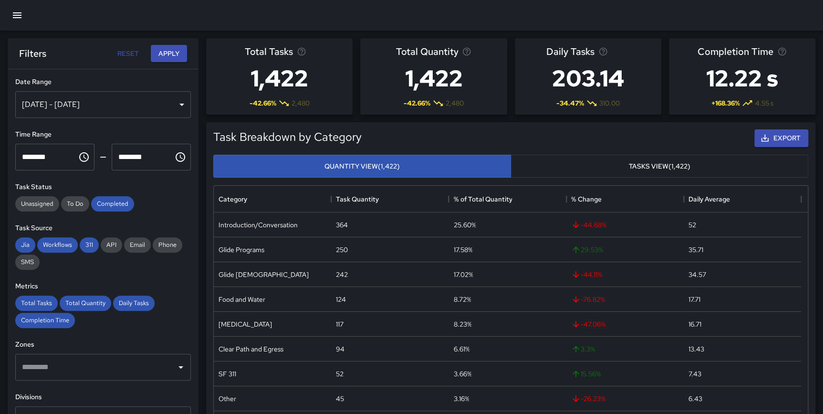  I want to click on div: 17.58%, so click(463, 250).